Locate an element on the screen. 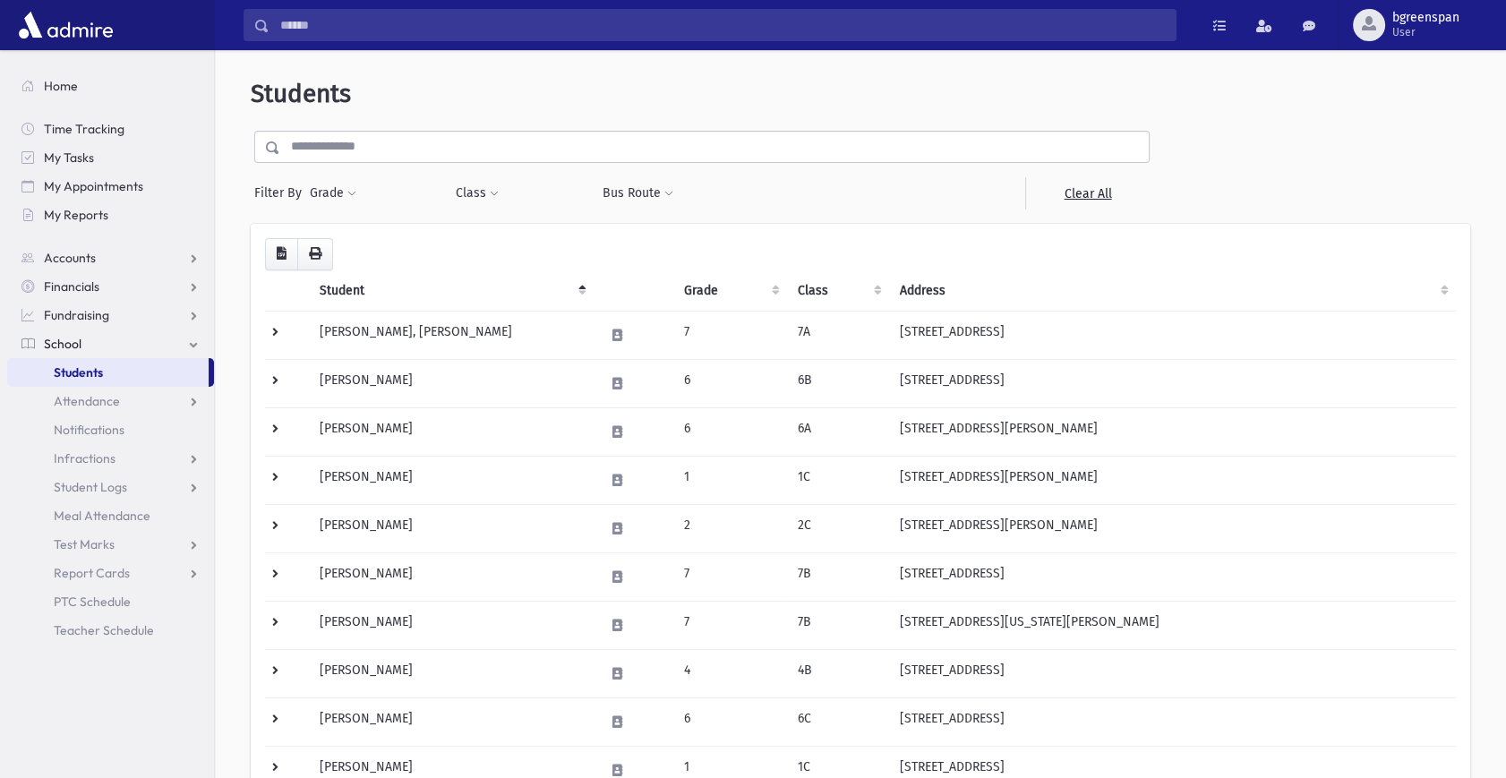  span: Attendance is located at coordinates (87, 401).